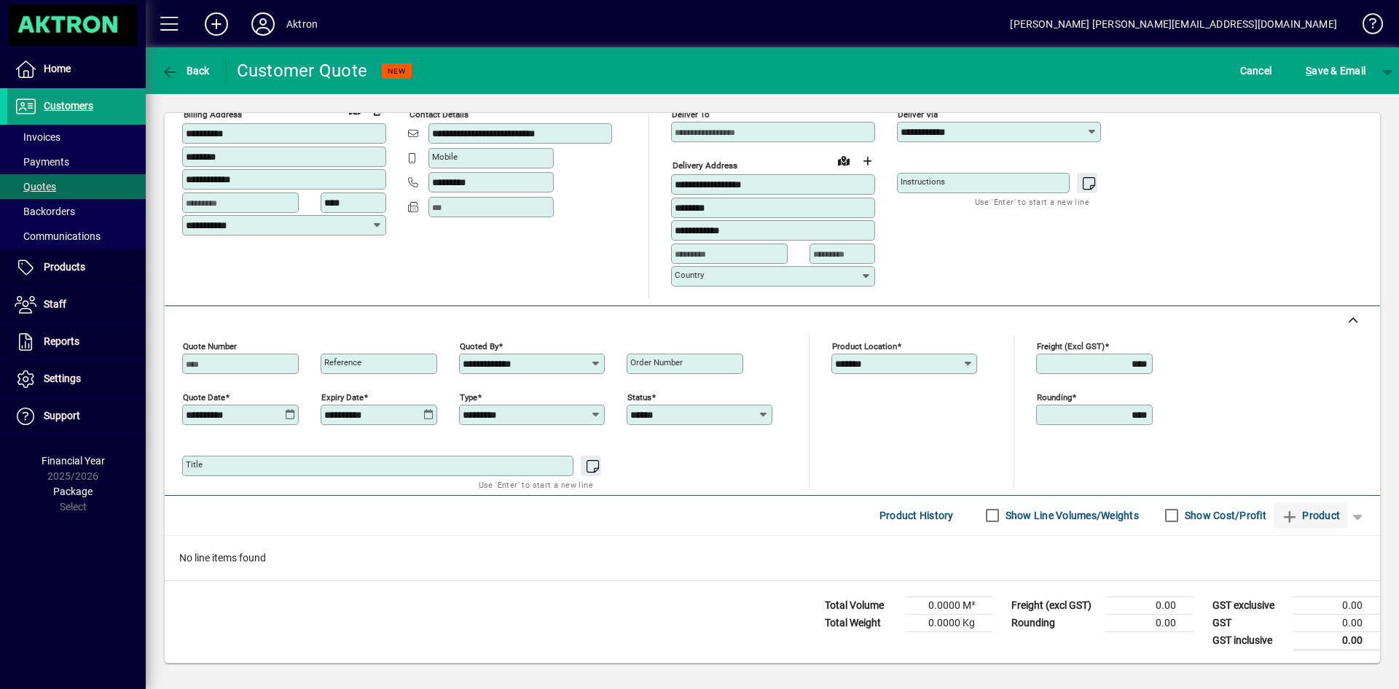 This screenshot has height=689, width=1399. Describe the element at coordinates (77, 416) in the screenshot. I see `a: Support` at that location.